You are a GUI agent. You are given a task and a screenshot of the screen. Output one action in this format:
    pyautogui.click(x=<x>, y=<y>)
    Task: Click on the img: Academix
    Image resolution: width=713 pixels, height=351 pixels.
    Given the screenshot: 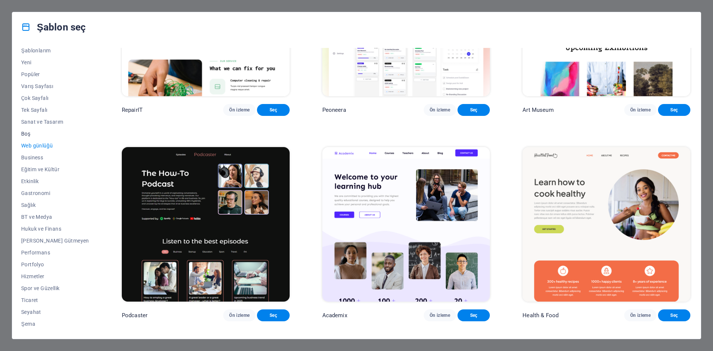 What is the action you would take?
    pyautogui.click(x=406, y=224)
    